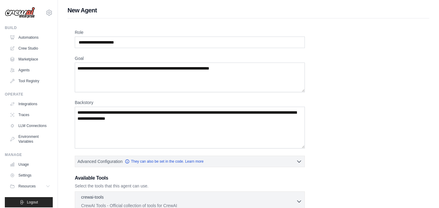  I want to click on button: Resources, so click(30, 186).